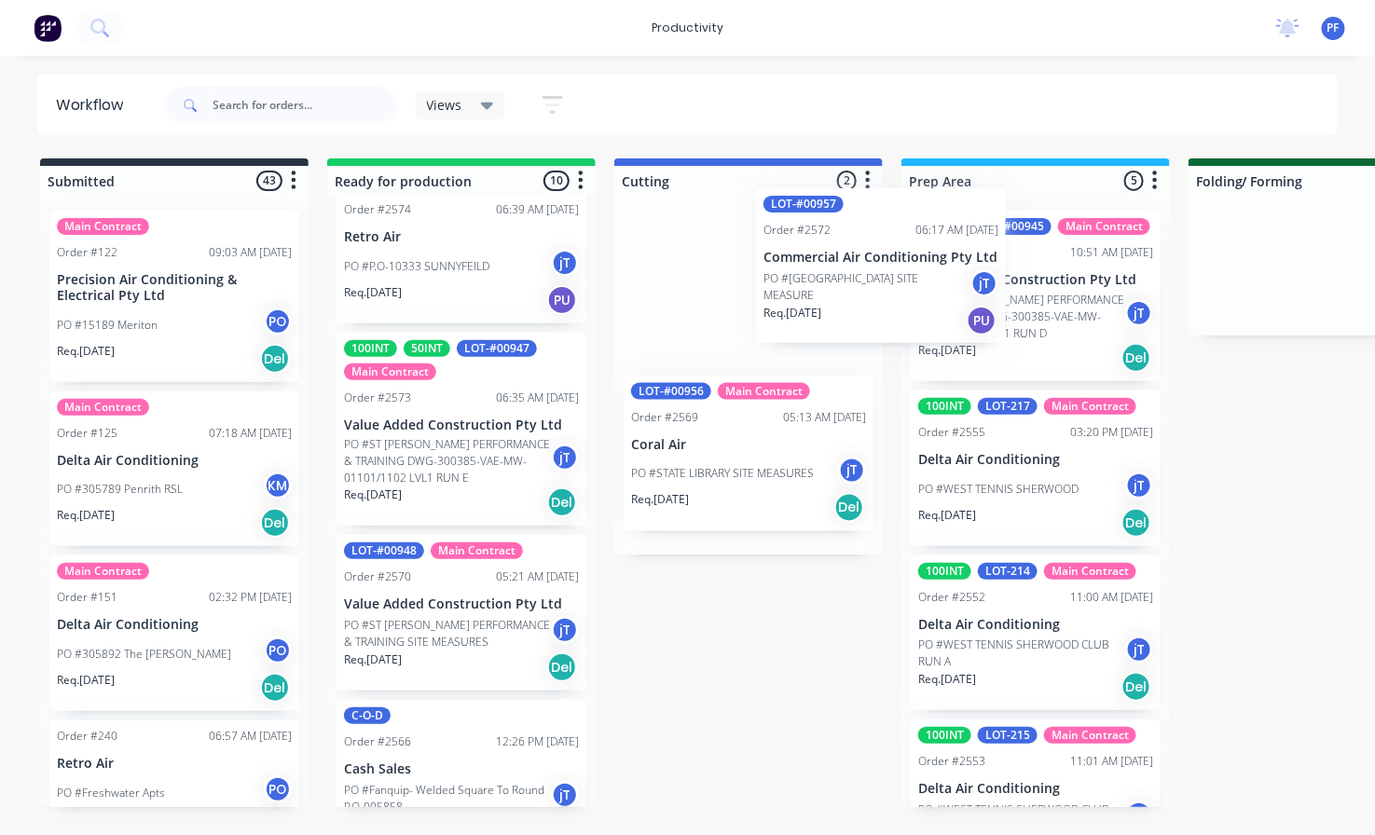 This screenshot has height=835, width=1375. What do you see at coordinates (445, 104) in the screenshot?
I see `span: Views` at bounding box center [445, 104].